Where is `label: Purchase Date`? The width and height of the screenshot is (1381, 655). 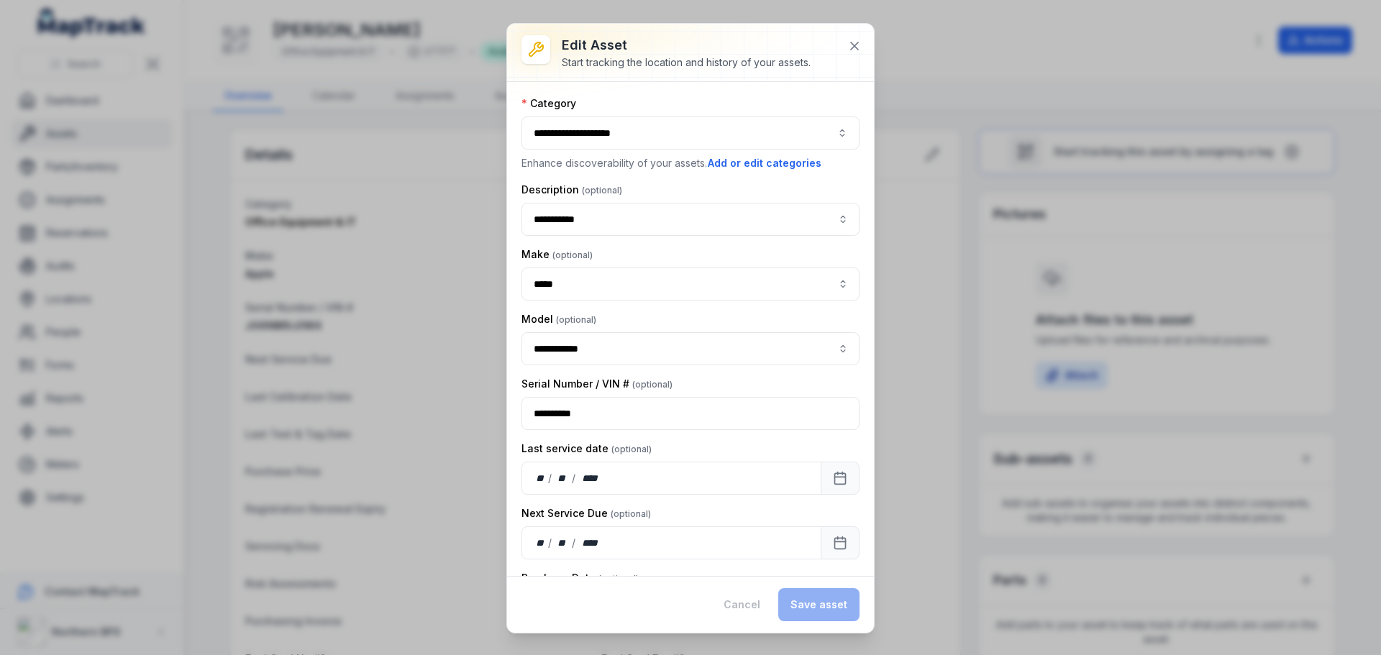
label: Purchase Date is located at coordinates (580, 578).